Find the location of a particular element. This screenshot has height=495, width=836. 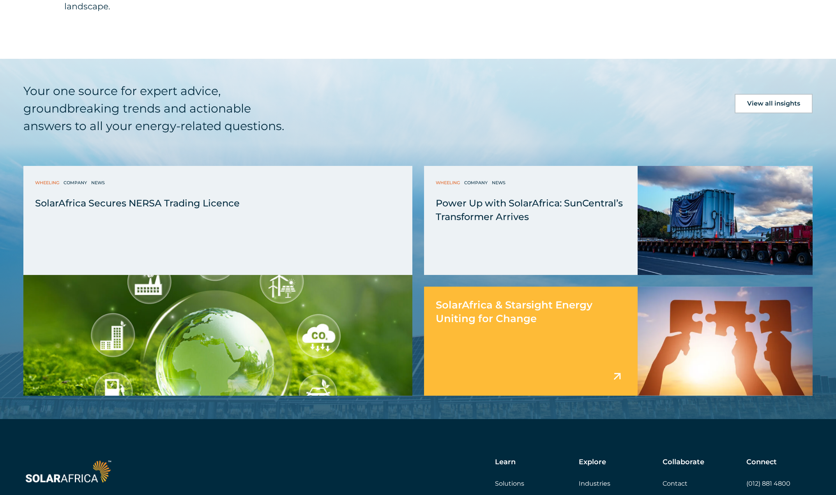

h5: Connect is located at coordinates (762, 463).